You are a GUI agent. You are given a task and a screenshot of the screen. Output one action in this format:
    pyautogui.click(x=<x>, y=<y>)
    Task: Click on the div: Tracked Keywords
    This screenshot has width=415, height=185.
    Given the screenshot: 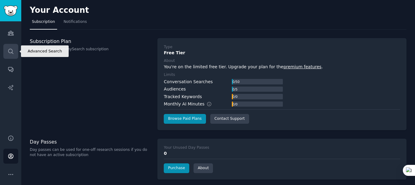 What is the action you would take?
    pyautogui.click(x=183, y=96)
    